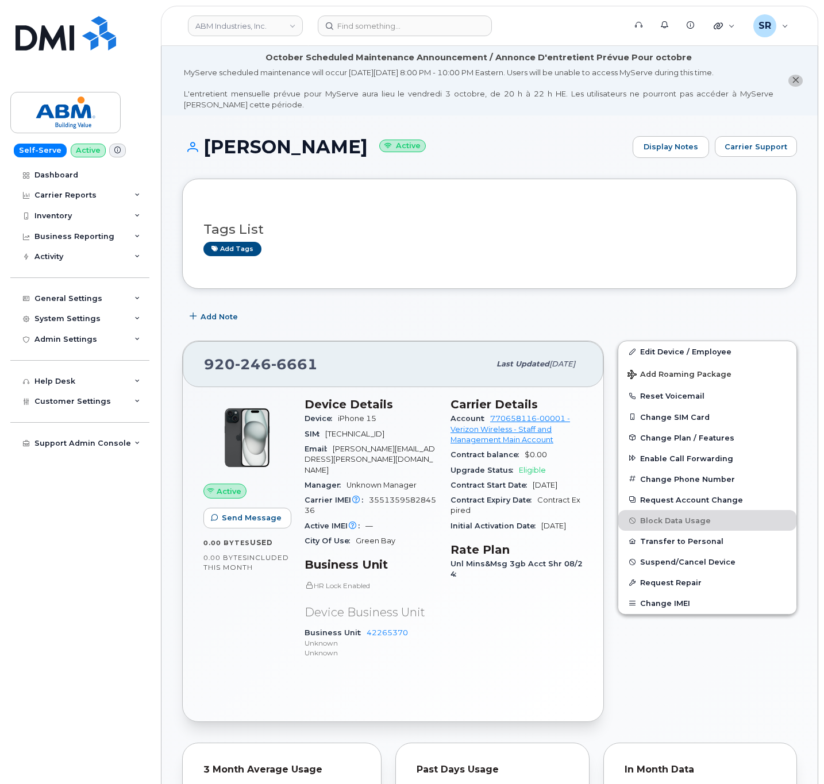 The height and width of the screenshot is (784, 824). What do you see at coordinates (215, 317) in the screenshot?
I see `button: Add Note` at bounding box center [215, 317].